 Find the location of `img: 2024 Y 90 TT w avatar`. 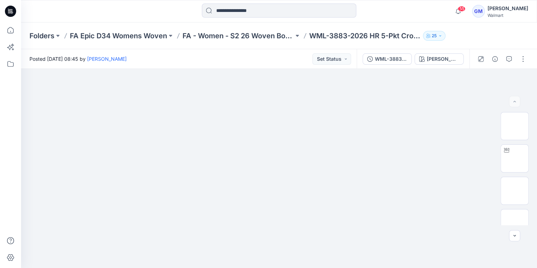

img: 2024 Y 90 TT w avatar is located at coordinates (514, 158).